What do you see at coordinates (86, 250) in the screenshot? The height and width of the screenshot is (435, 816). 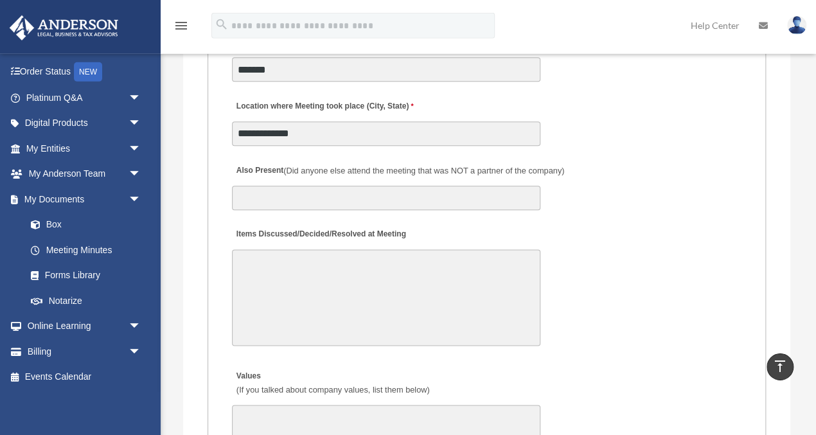 I see `a: Meeting Minutes` at bounding box center [86, 250].